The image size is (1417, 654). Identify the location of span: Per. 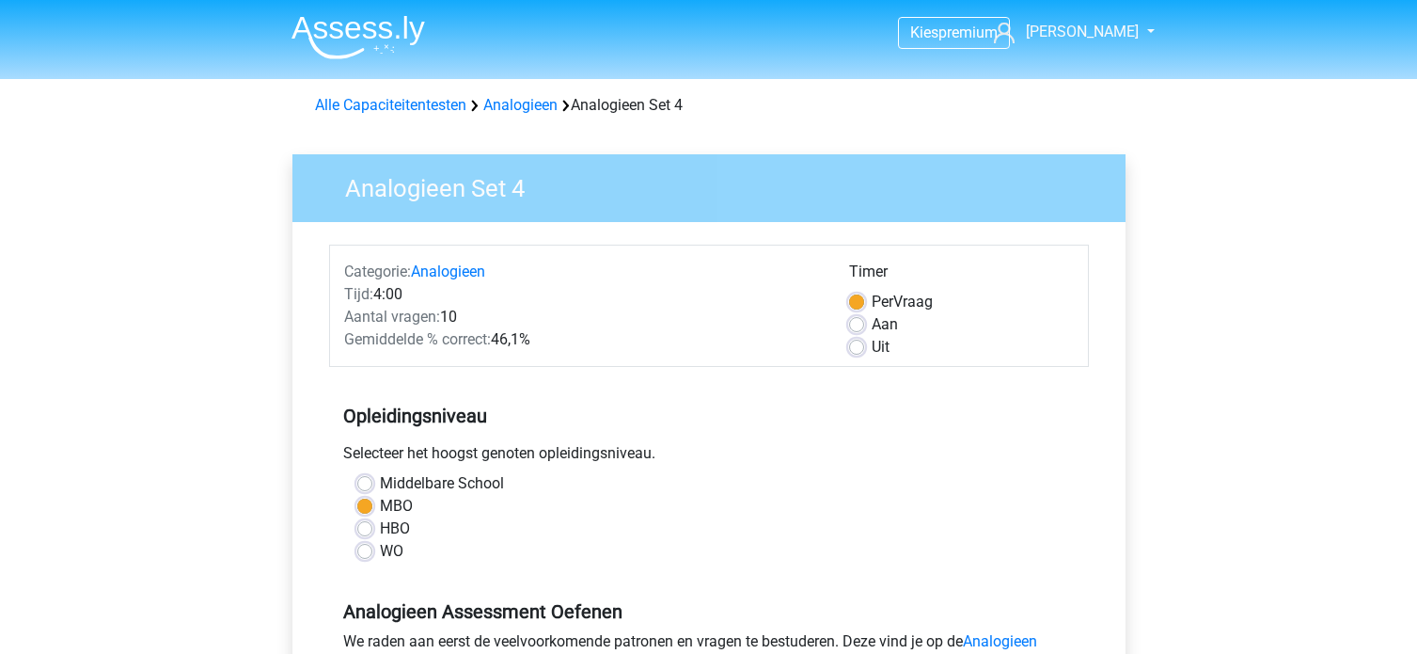
(882, 301).